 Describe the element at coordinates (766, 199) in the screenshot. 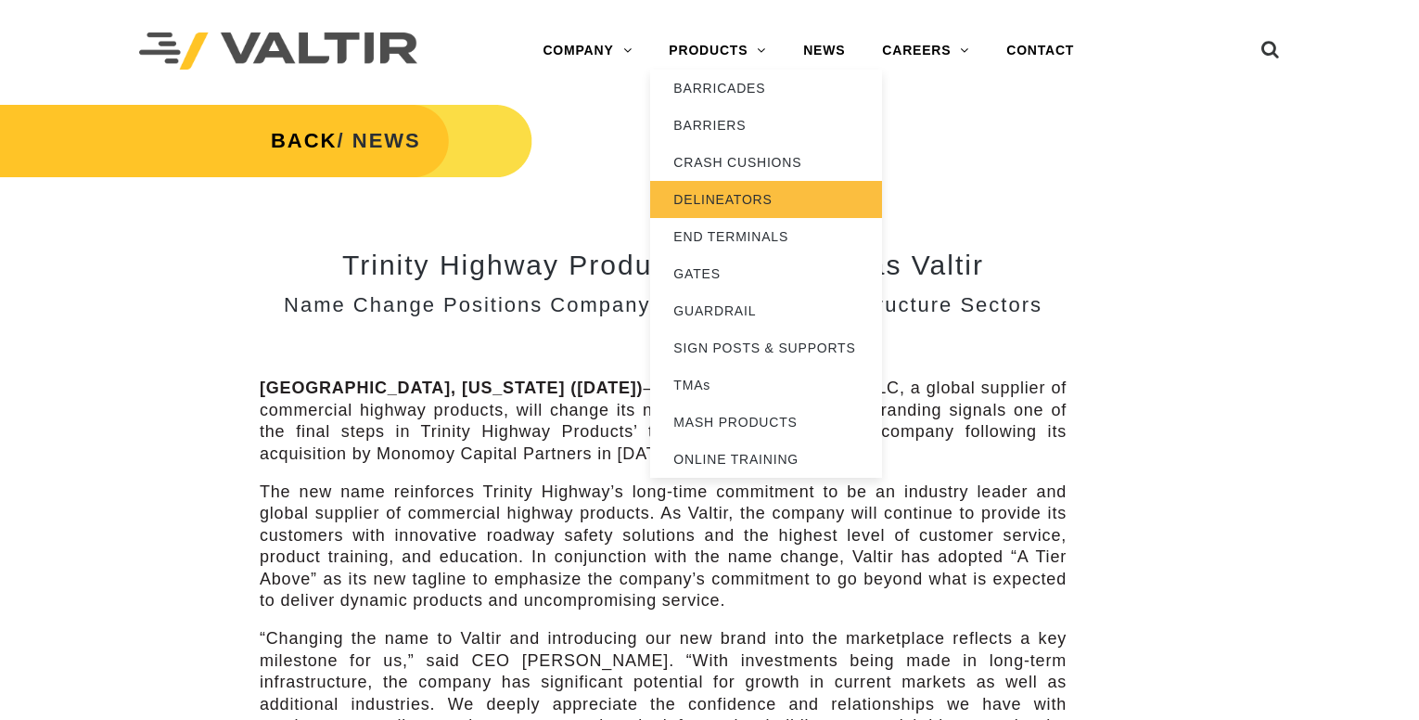

I see `a: DELINEATORS` at that location.